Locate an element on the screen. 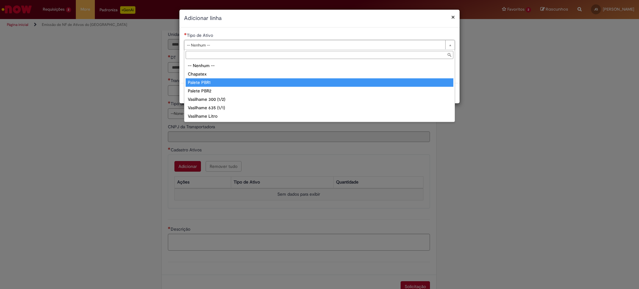 The width and height of the screenshot is (639, 289). ul: Tipo de Ativo is located at coordinates (319, 91).